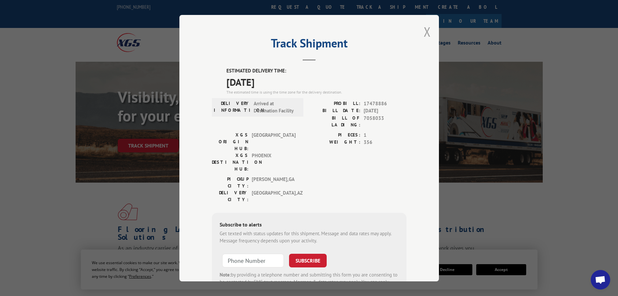 The image size is (618, 296). I want to click on strong: Note:, so click(225, 274).